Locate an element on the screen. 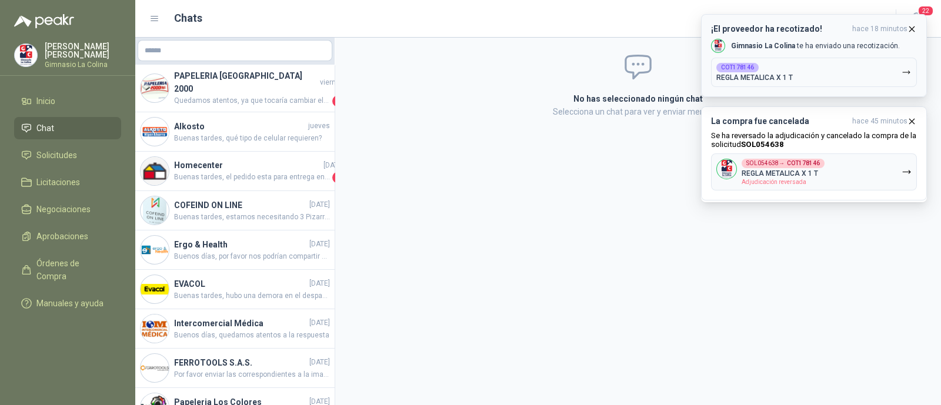 The height and width of the screenshot is (405, 941). h4: Ergo & Health is located at coordinates (240, 245).